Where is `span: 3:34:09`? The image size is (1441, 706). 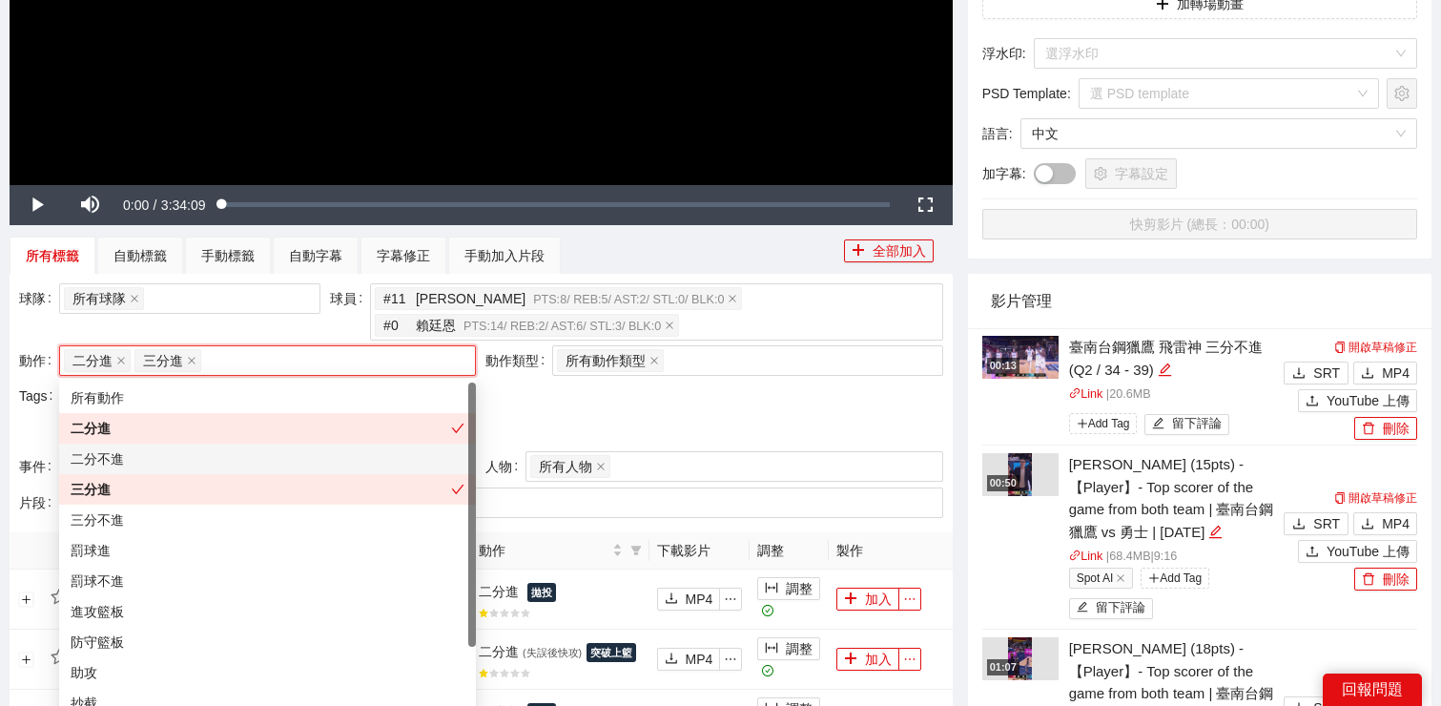 span: 3:34:09 is located at coordinates (183, 205).